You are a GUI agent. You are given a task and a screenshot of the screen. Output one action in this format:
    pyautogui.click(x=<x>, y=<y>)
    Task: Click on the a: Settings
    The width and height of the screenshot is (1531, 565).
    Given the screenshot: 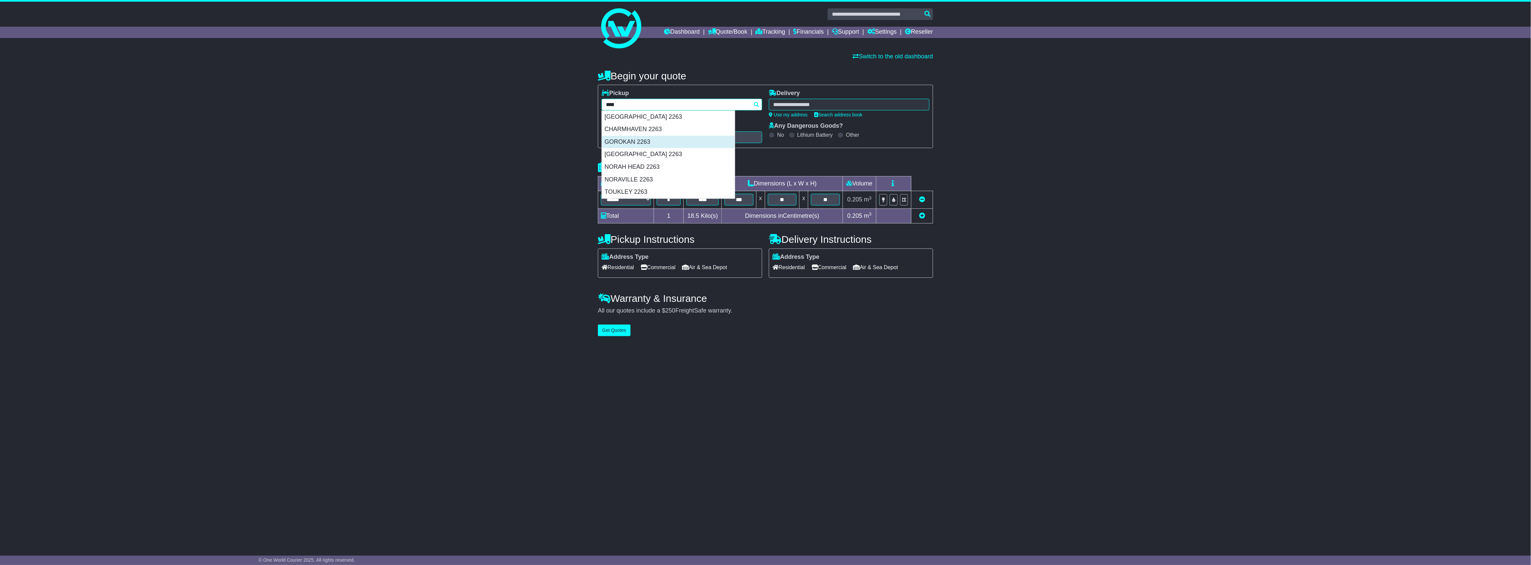 What is the action you would take?
    pyautogui.click(x=882, y=32)
    